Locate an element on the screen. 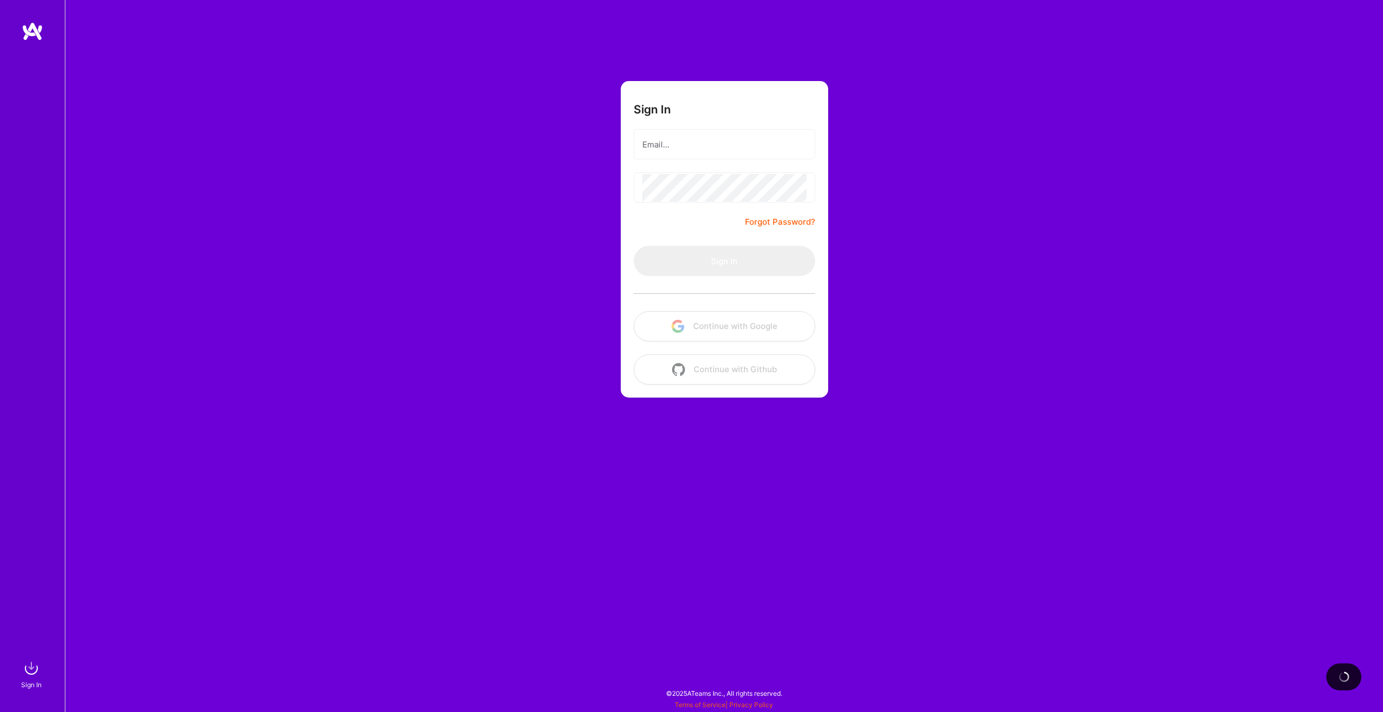  img: sign in is located at coordinates (31, 668).